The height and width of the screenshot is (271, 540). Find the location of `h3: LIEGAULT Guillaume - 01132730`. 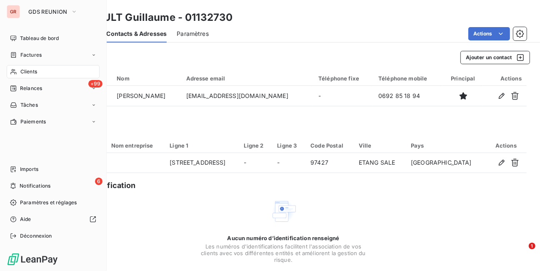

h3: LIEGAULT Guillaume - 01132730 is located at coordinates (153, 18).